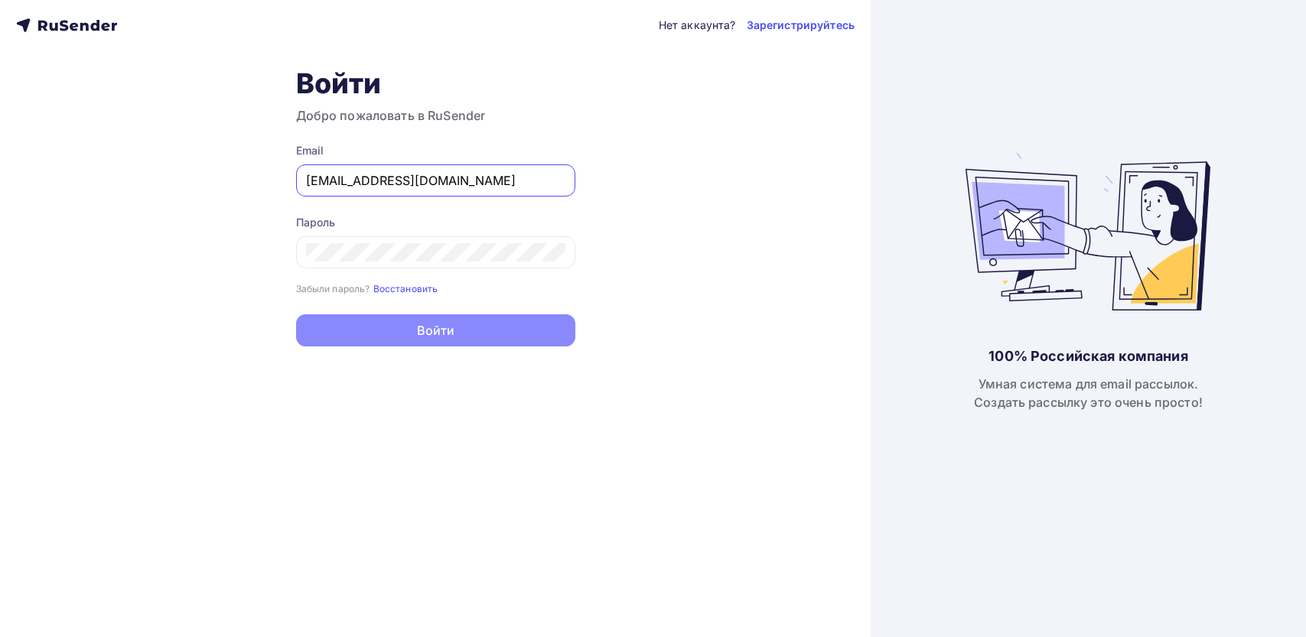  What do you see at coordinates (435, 181) in the screenshot?
I see `input: Укажите свой email` at bounding box center [435, 181].